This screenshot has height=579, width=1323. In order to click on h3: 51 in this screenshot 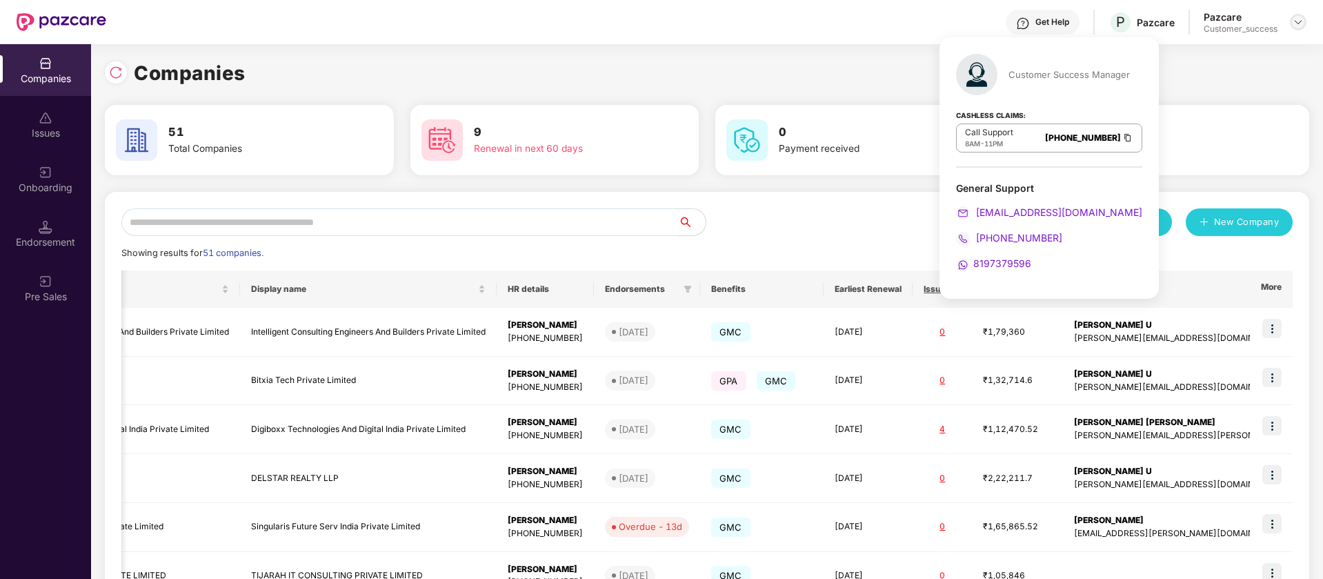, I will do `click(255, 132)`.